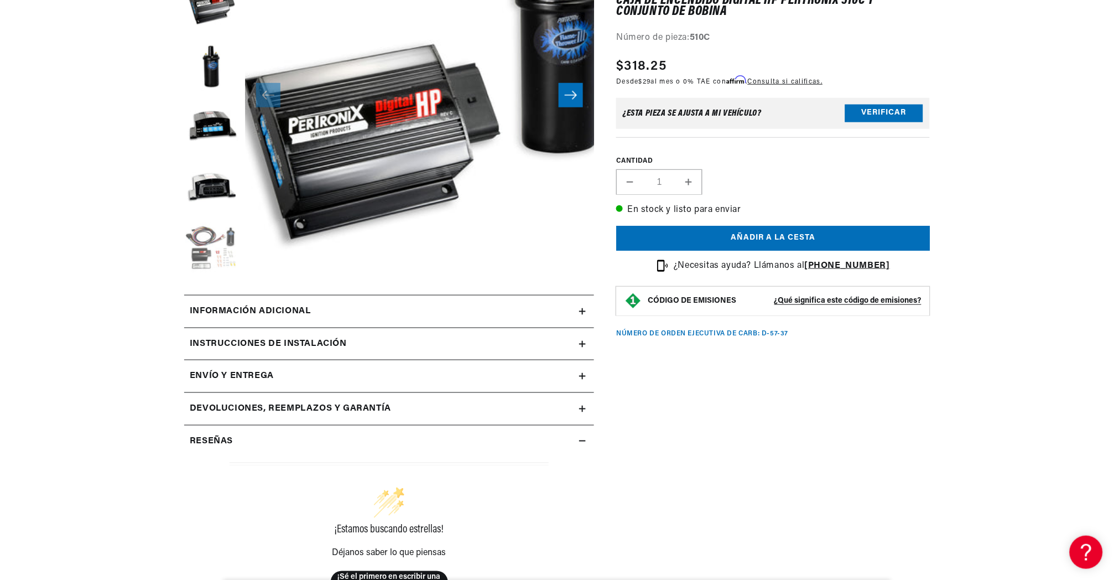  What do you see at coordinates (786, 81) in the screenshot?
I see `a: Vea si califica - Obtenga más información sobre Financiamiento Affirm (se abre en modal)` at bounding box center [786, 81].